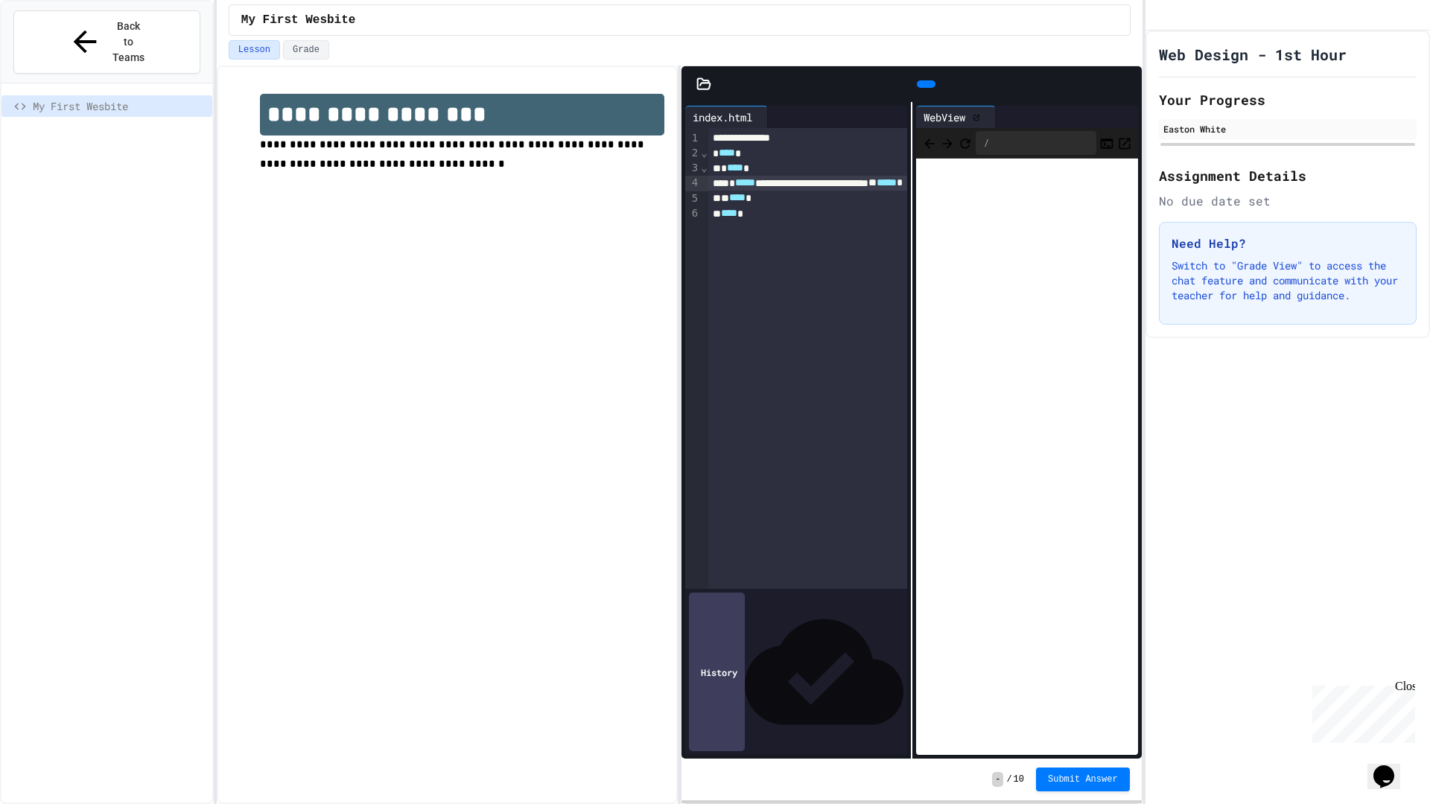 The width and height of the screenshot is (1430, 804). I want to click on h1: Web Design - 1st Hour, so click(1253, 54).